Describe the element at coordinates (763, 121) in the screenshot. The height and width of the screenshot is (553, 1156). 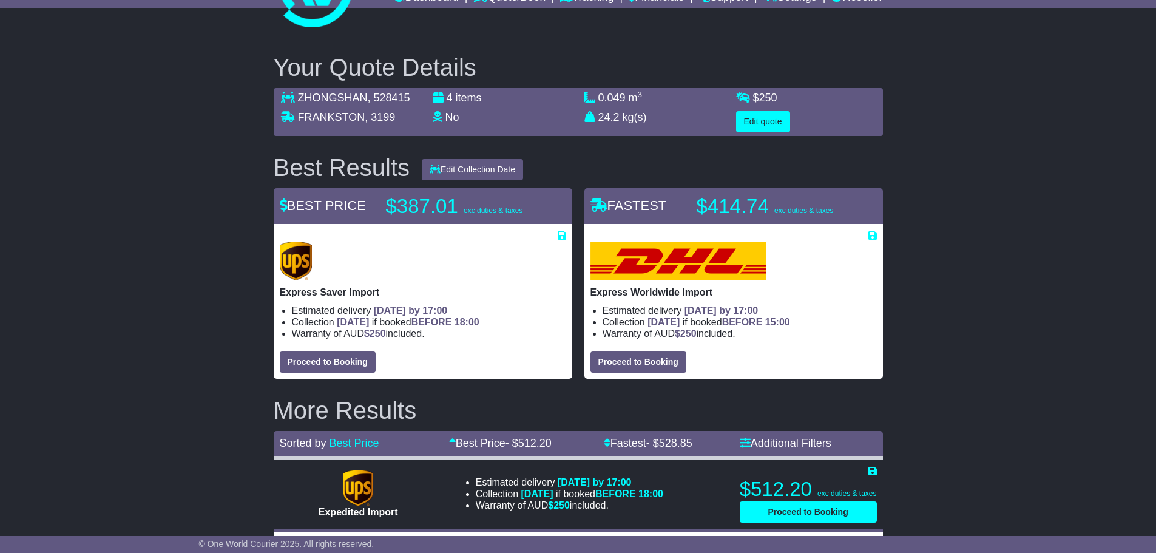
I see `button: Edit quote` at that location.